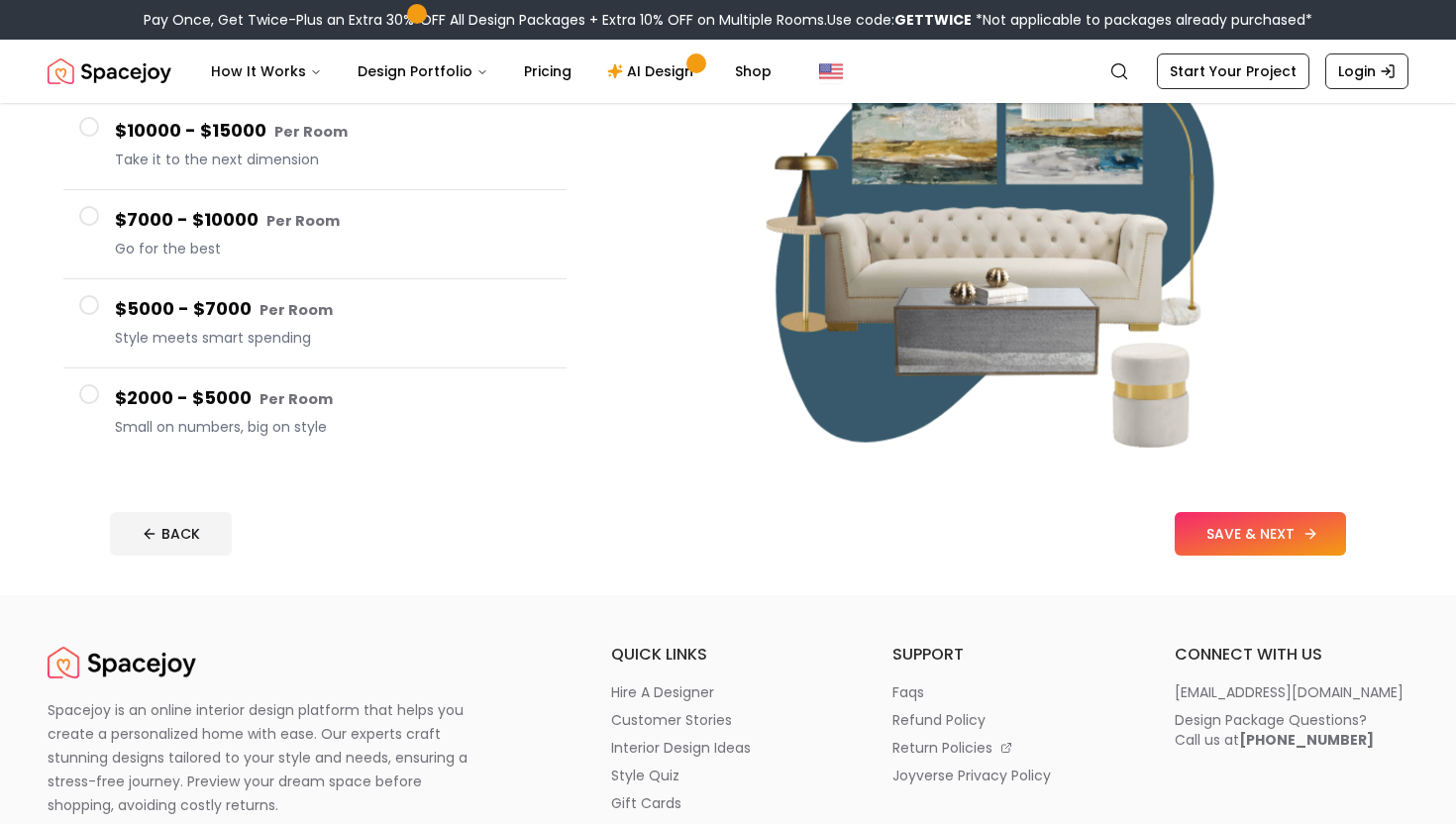 This screenshot has height=824, width=1456. Describe the element at coordinates (933, 20) in the screenshot. I see `b: GETTWICE` at that location.